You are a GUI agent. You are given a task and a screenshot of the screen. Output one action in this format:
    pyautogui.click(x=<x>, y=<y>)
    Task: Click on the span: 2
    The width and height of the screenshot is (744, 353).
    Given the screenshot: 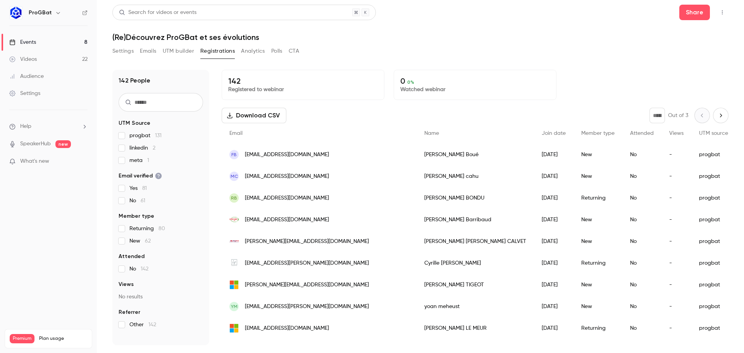 What is the action you would take?
    pyautogui.click(x=154, y=148)
    